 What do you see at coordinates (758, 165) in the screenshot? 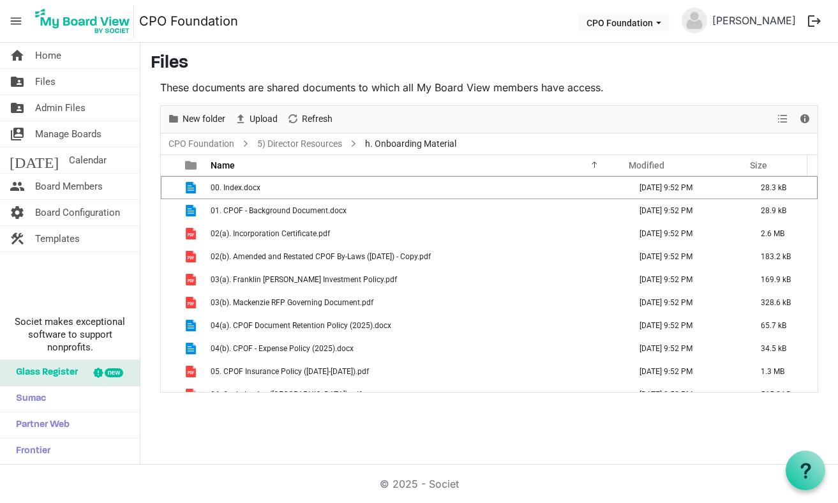
I see `span: Size` at bounding box center [758, 165].